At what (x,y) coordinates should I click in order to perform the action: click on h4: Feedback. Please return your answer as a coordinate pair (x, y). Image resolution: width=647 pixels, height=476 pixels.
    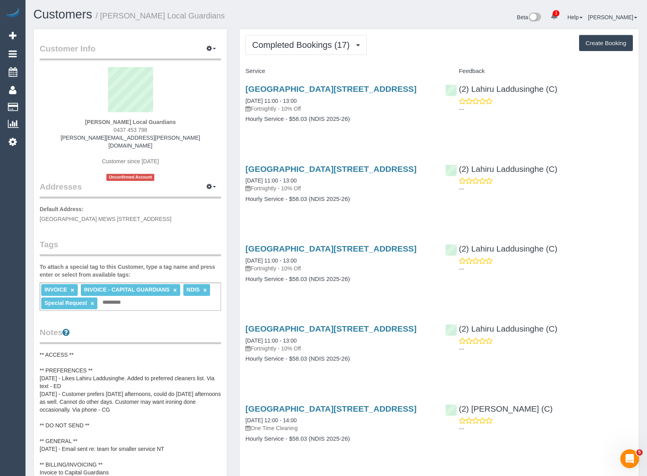
    Looking at the image, I should click on (539, 71).